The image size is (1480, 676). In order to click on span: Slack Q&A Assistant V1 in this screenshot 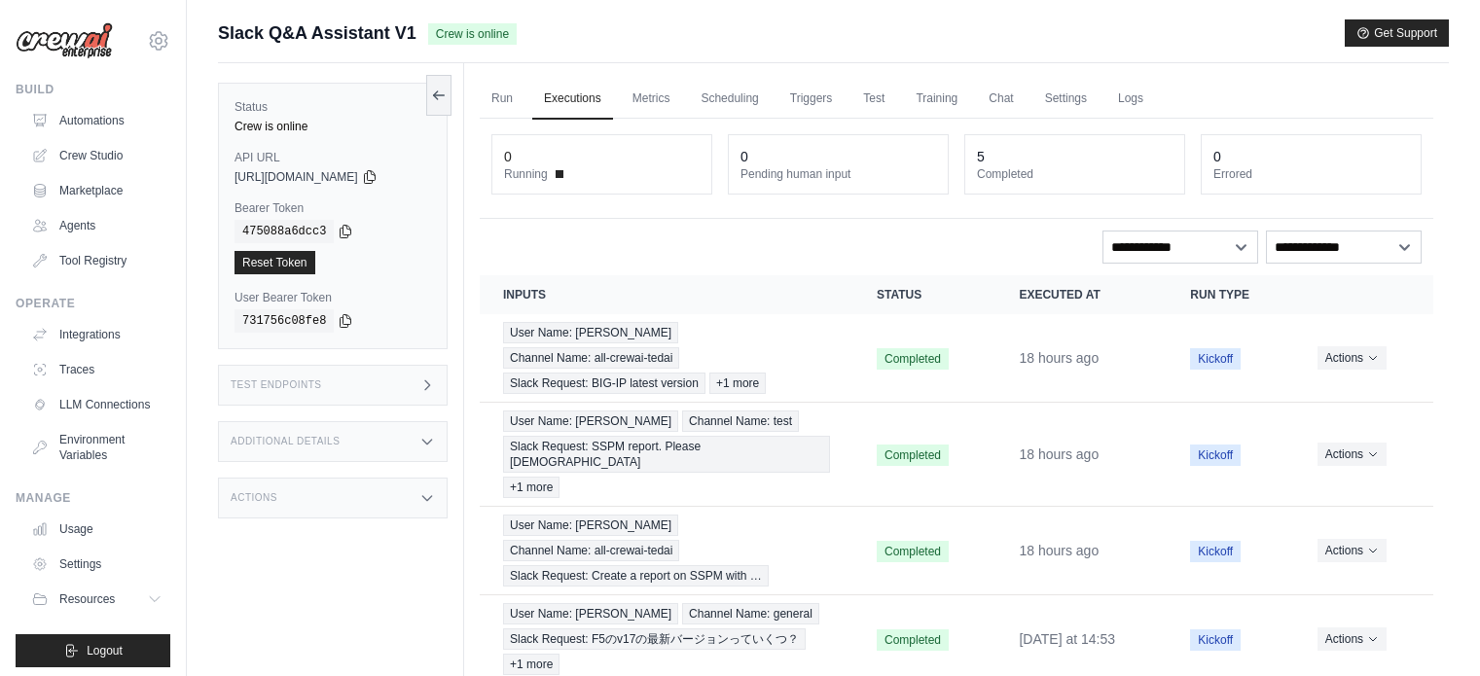, I will do `click(317, 33)`.